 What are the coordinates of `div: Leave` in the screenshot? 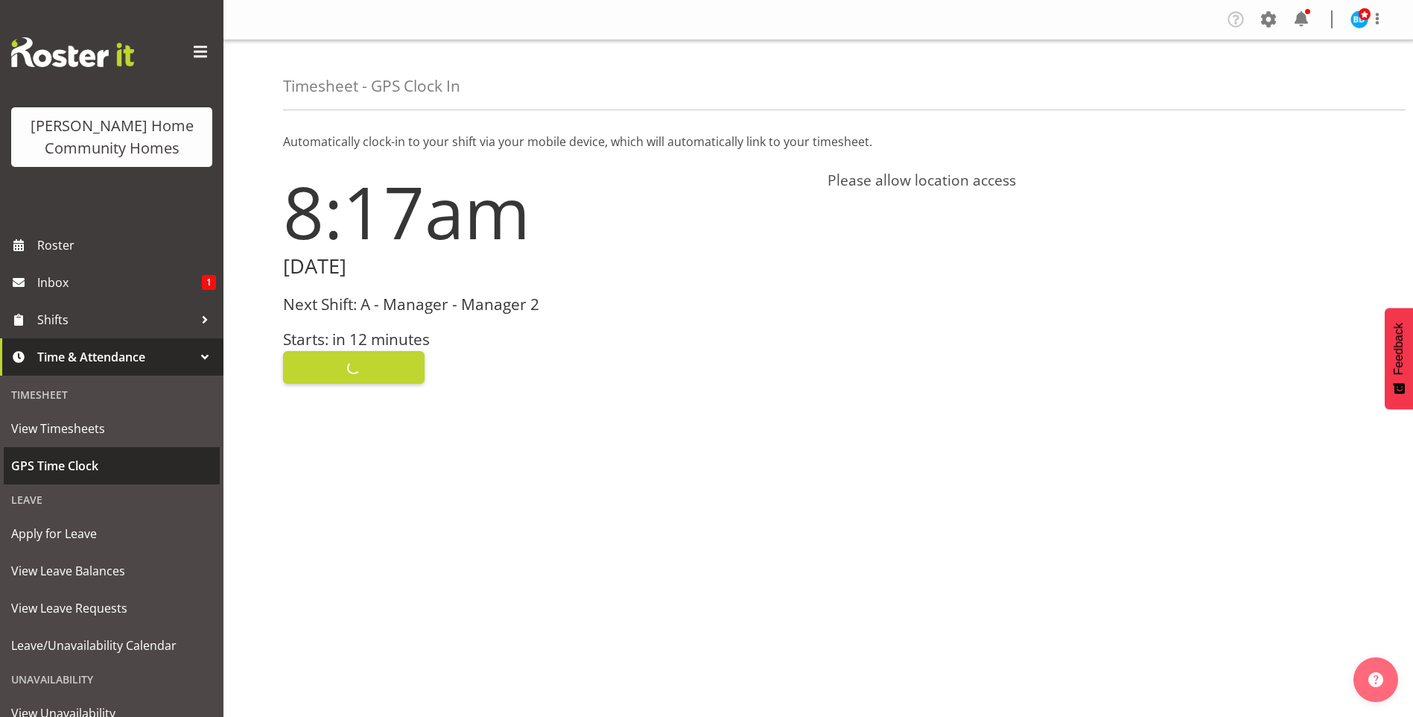 It's located at (112, 499).